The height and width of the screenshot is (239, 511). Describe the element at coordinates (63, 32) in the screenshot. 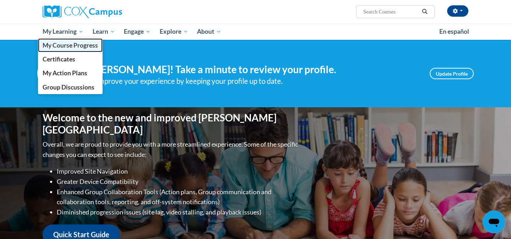

I see `a: My Learning` at that location.